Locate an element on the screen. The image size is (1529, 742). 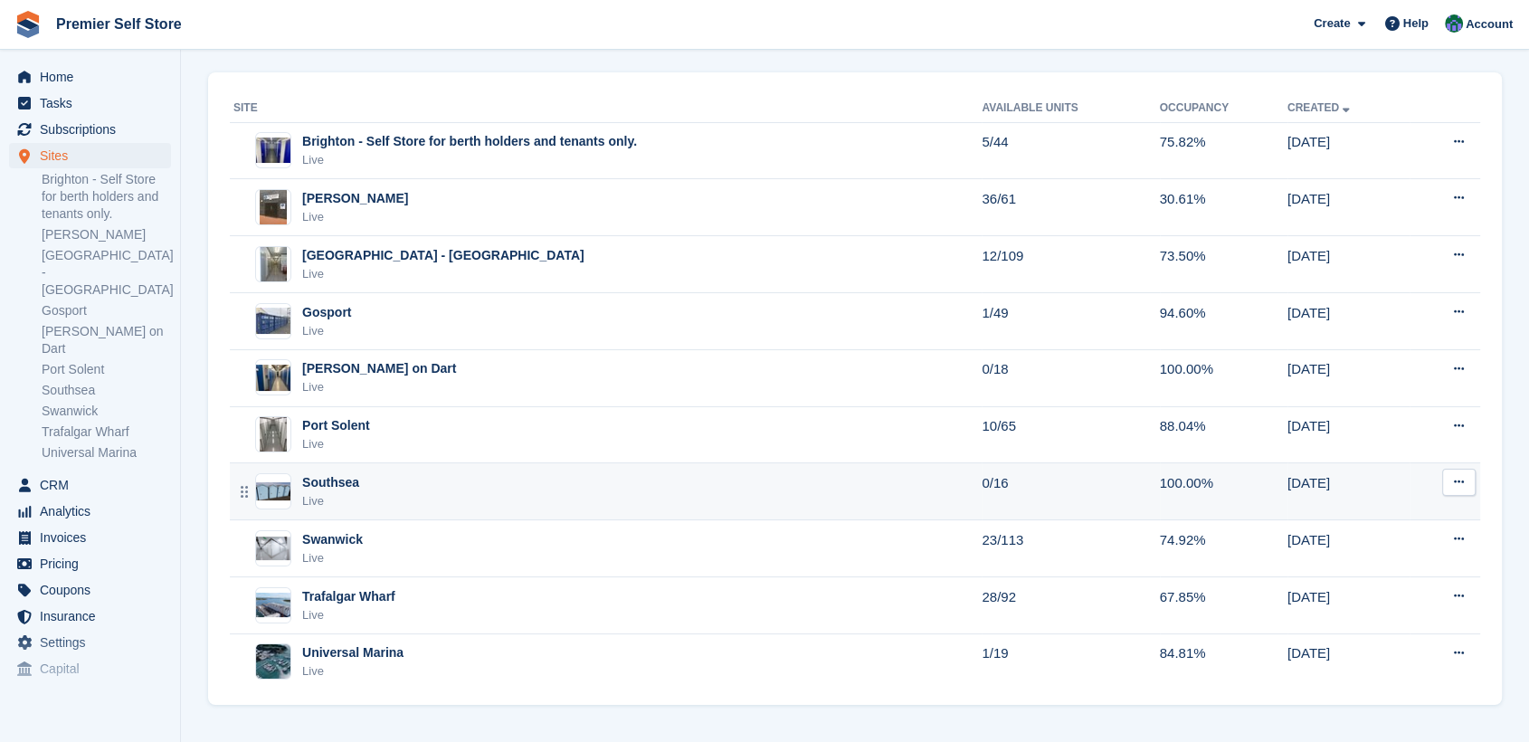
span: Insurance is located at coordinates (94, 616).